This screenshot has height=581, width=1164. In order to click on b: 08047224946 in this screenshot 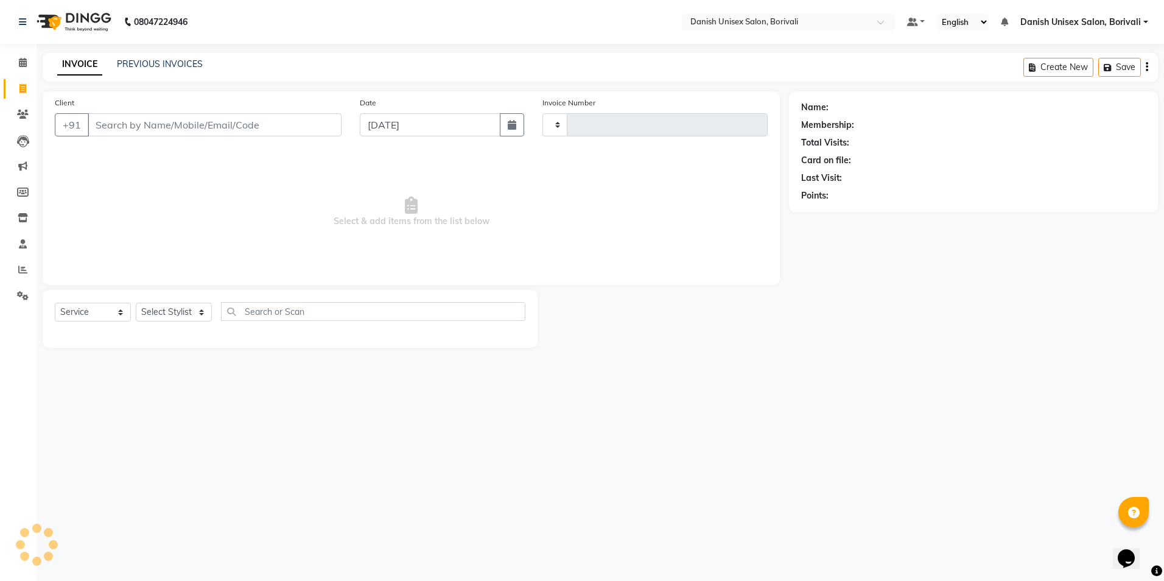, I will do `click(161, 22)`.